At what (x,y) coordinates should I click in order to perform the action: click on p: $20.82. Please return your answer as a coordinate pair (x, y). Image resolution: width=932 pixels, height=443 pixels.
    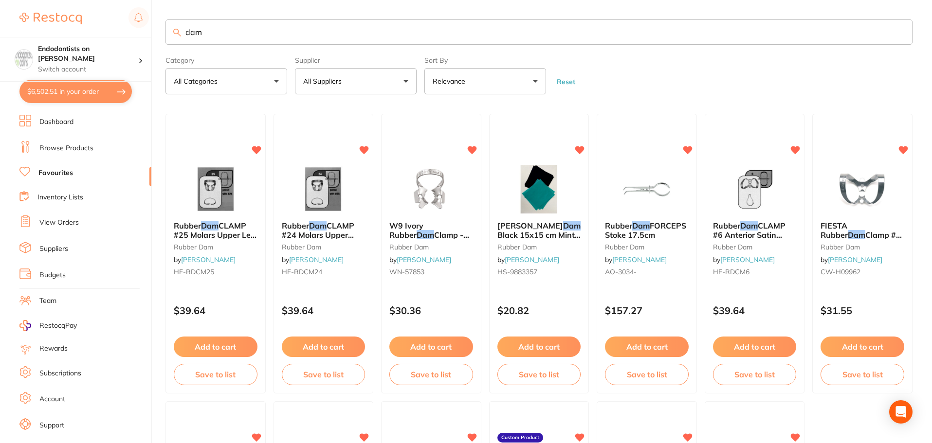
    Looking at the image, I should click on (539, 311).